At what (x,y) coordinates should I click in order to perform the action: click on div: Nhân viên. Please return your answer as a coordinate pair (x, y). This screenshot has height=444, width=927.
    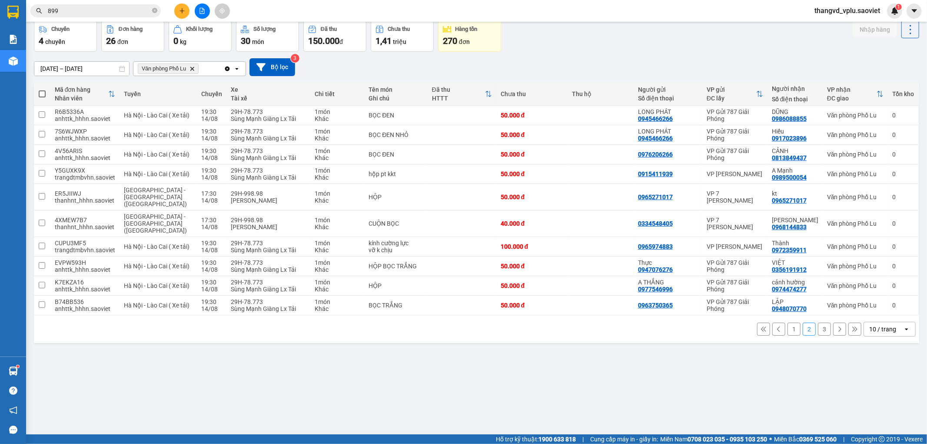
    Looking at the image, I should click on (81, 98).